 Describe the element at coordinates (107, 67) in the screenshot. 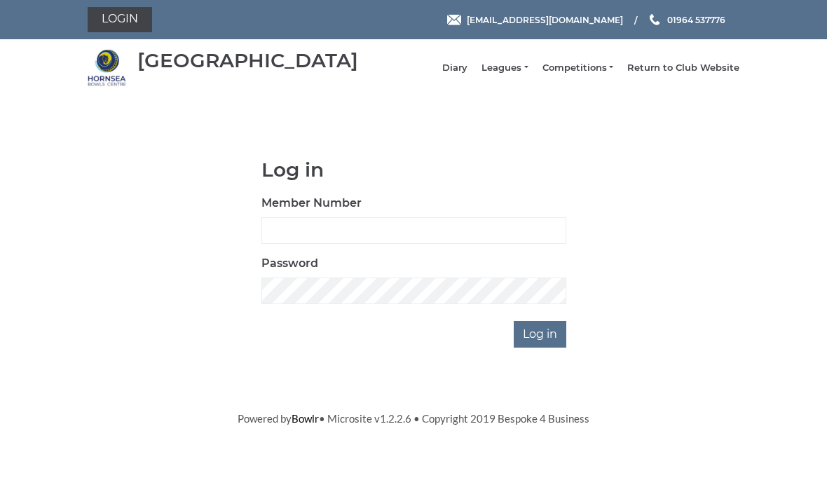

I see `img: Hornsea Bowls Centre` at that location.